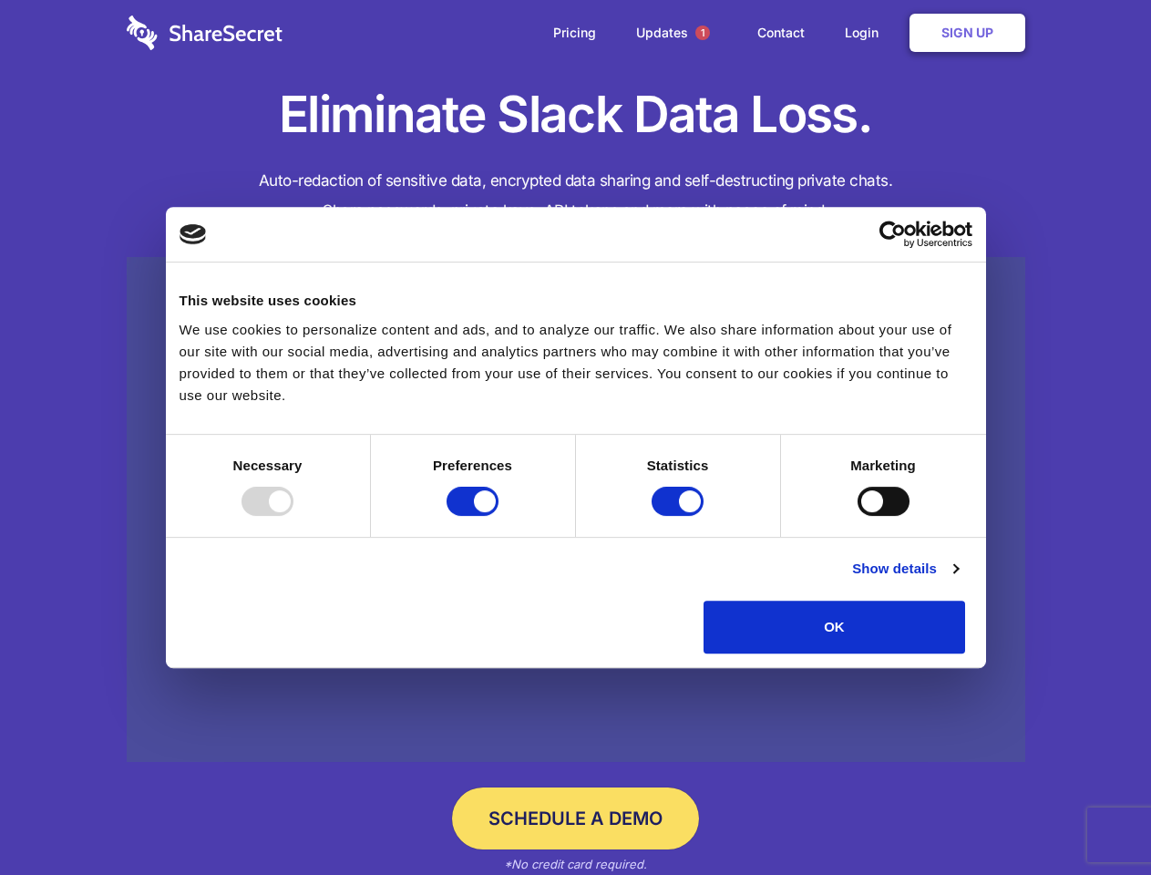  What do you see at coordinates (575, 818) in the screenshot?
I see `a: Schedule a Demo` at bounding box center [575, 818].